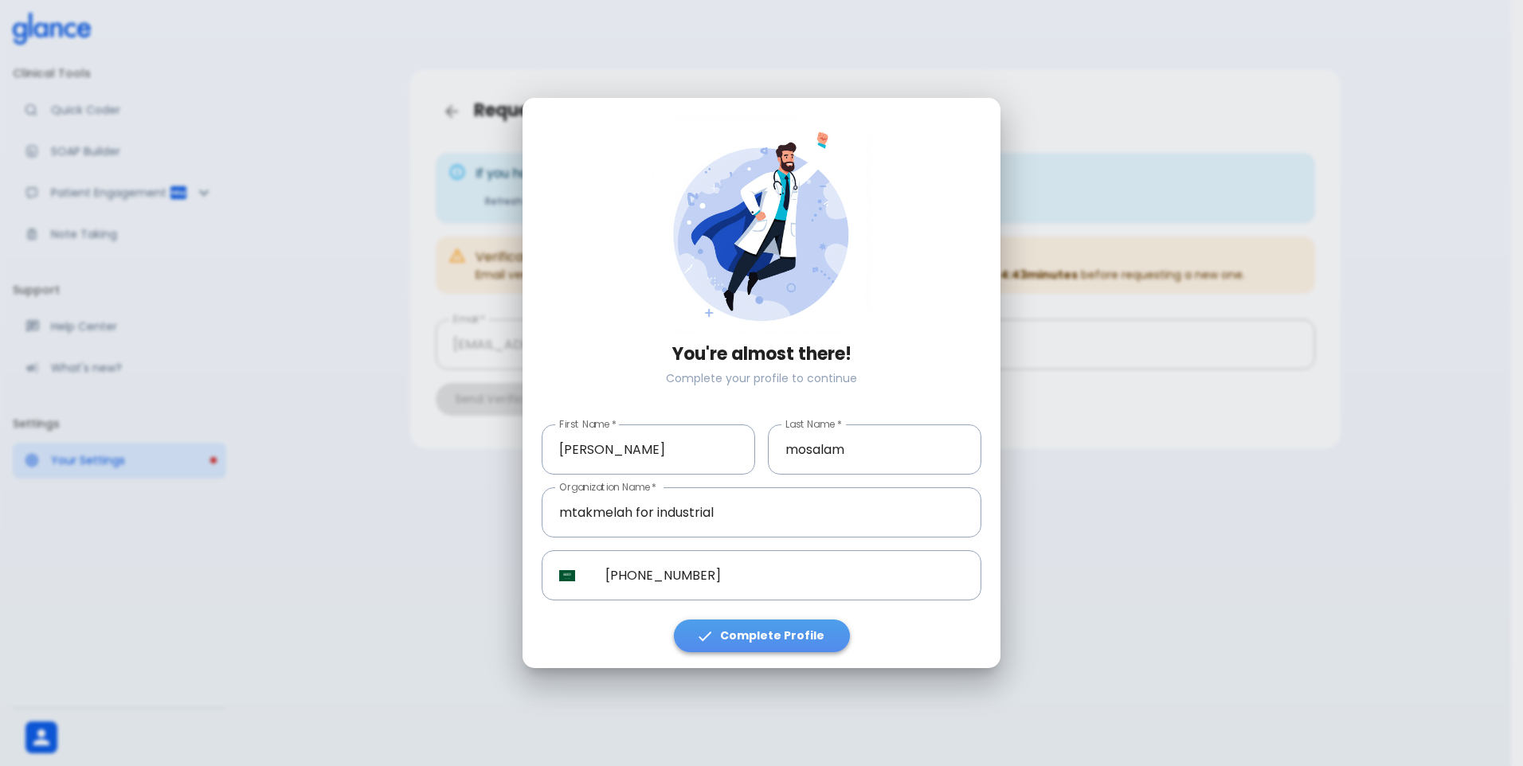 This screenshot has height=766, width=1523. What do you see at coordinates (762, 224) in the screenshot?
I see `img: doctor` at bounding box center [762, 224].